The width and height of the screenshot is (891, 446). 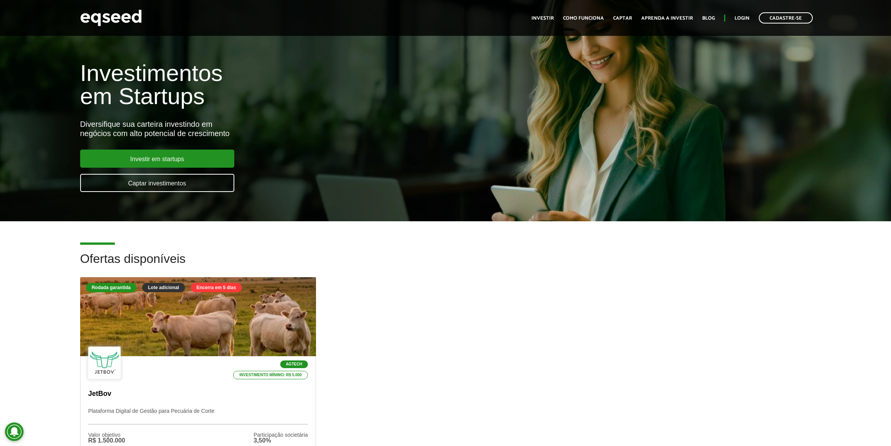 I want to click on p: Agtech, so click(x=294, y=364).